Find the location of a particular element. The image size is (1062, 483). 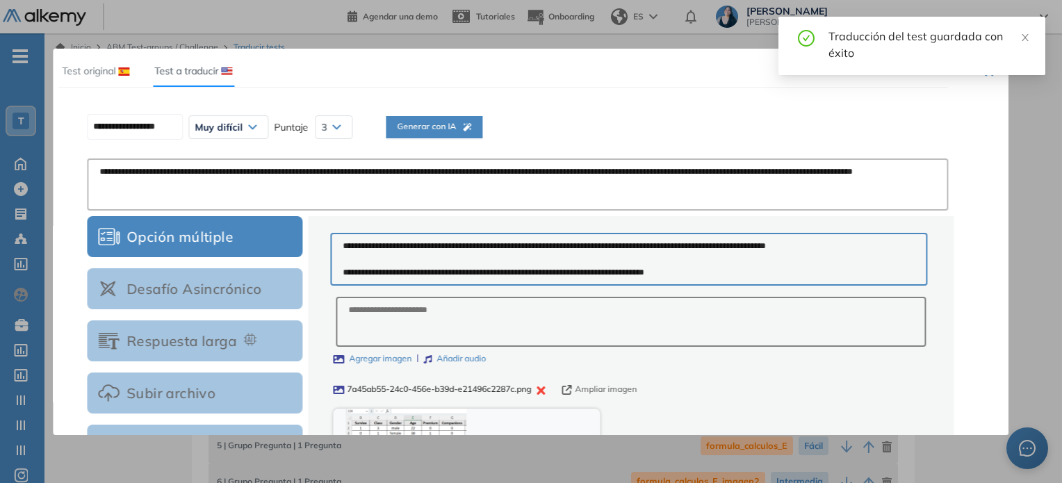

img: USA is located at coordinates (227, 72).